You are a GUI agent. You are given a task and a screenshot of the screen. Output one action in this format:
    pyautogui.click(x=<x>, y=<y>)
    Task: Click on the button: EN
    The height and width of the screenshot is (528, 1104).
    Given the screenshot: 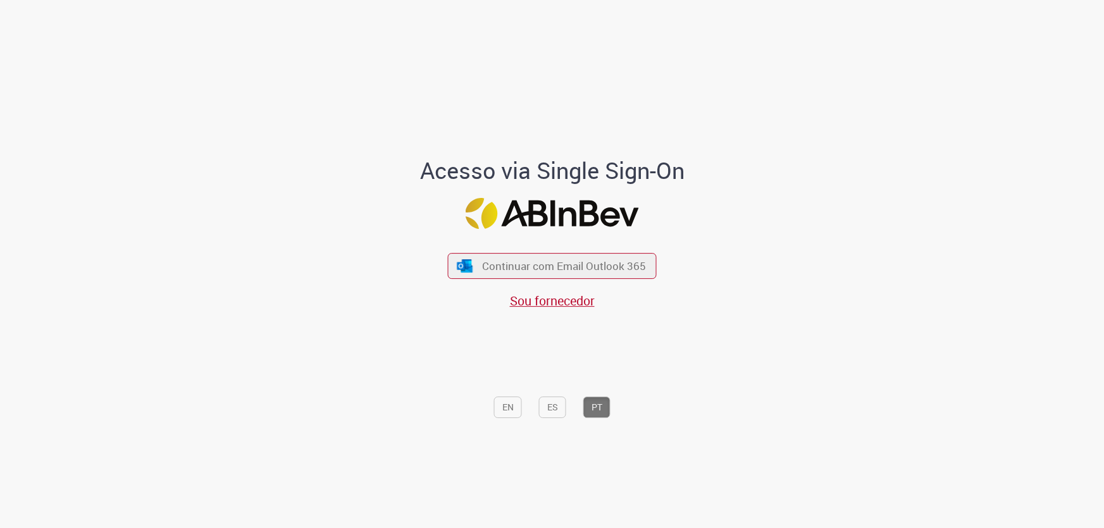 What is the action you would take?
    pyautogui.click(x=508, y=407)
    